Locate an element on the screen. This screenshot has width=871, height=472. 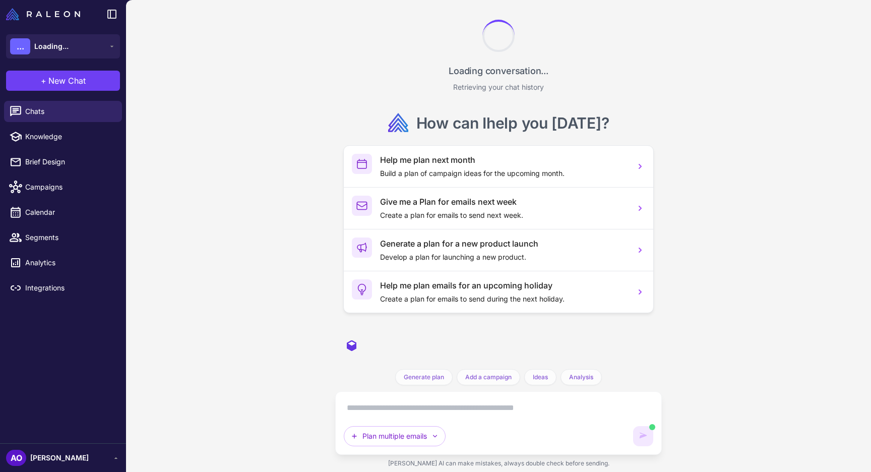
button: Add a campaign is located at coordinates (488, 377).